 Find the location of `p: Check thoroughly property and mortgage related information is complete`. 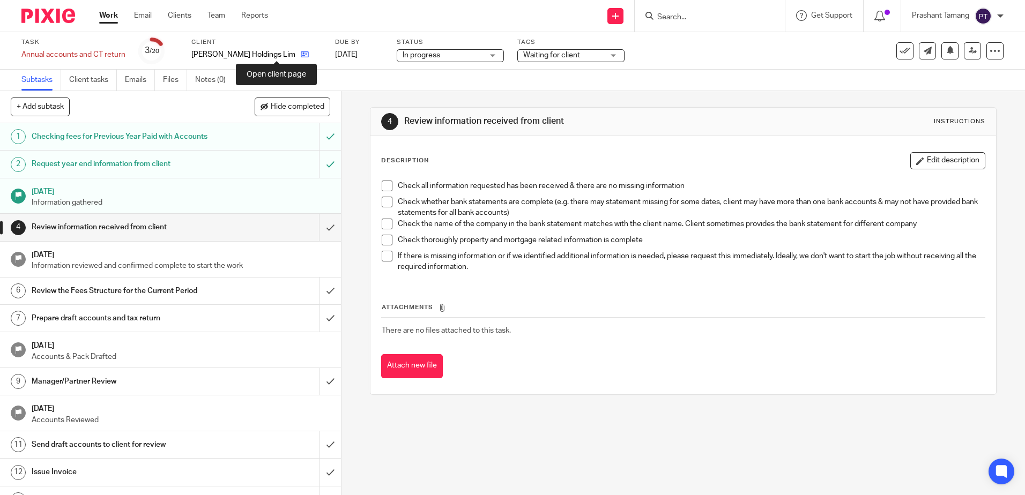

p: Check thoroughly property and mortgage related information is complete is located at coordinates (691, 240).